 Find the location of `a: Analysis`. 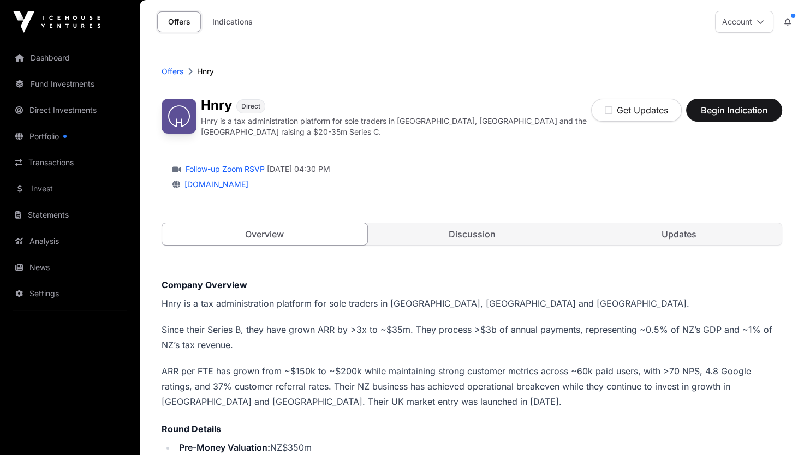

a: Analysis is located at coordinates (70, 241).